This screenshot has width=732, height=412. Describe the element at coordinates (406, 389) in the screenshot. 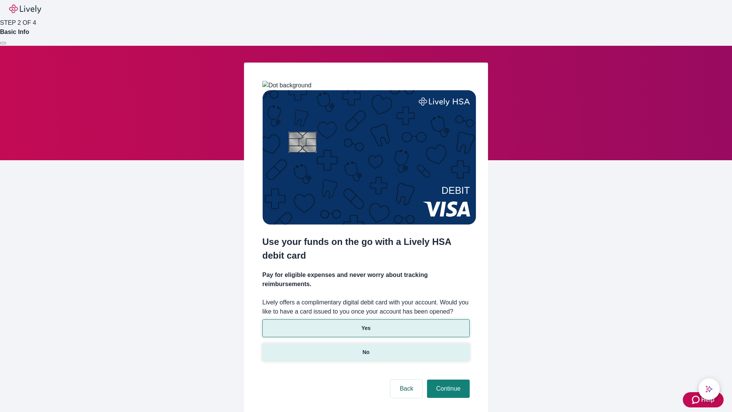

I see `button: Back` at that location.